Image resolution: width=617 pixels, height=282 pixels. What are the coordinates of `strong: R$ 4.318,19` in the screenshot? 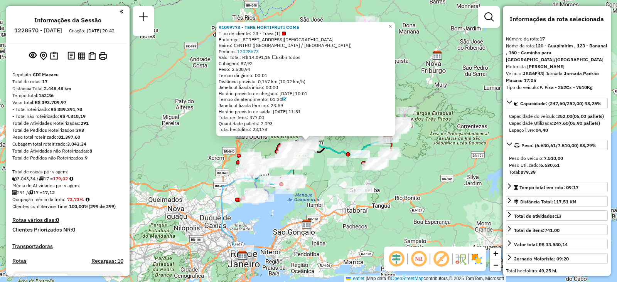 It's located at (73, 116).